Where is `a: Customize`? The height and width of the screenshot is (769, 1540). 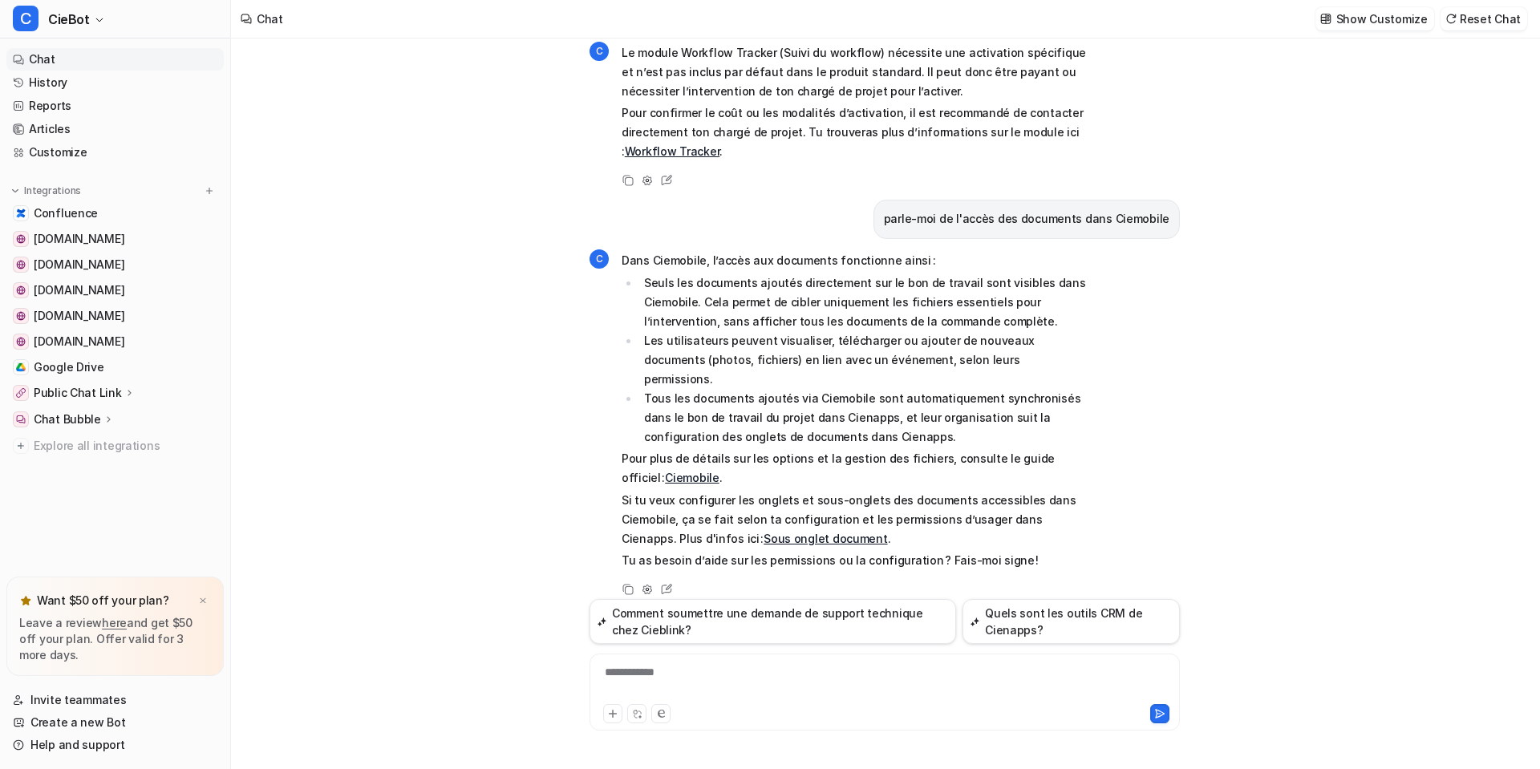
a: Customize is located at coordinates (115, 152).